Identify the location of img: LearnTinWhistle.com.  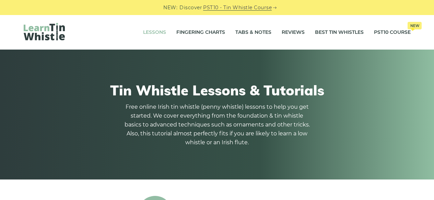
(44, 32).